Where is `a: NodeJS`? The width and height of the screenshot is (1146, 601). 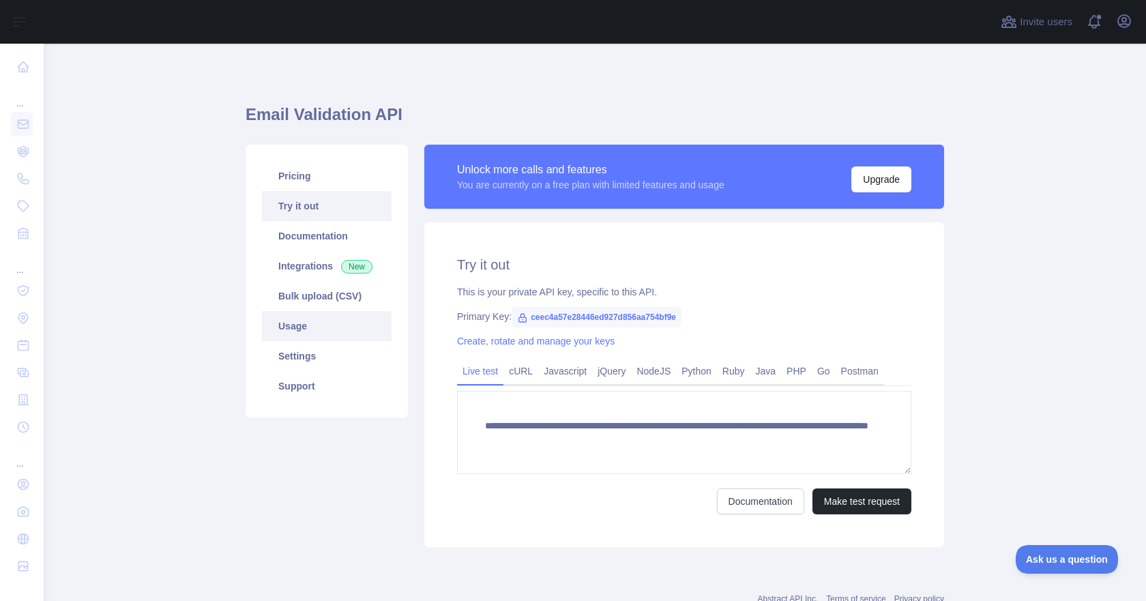
a: NodeJS is located at coordinates (653, 371).